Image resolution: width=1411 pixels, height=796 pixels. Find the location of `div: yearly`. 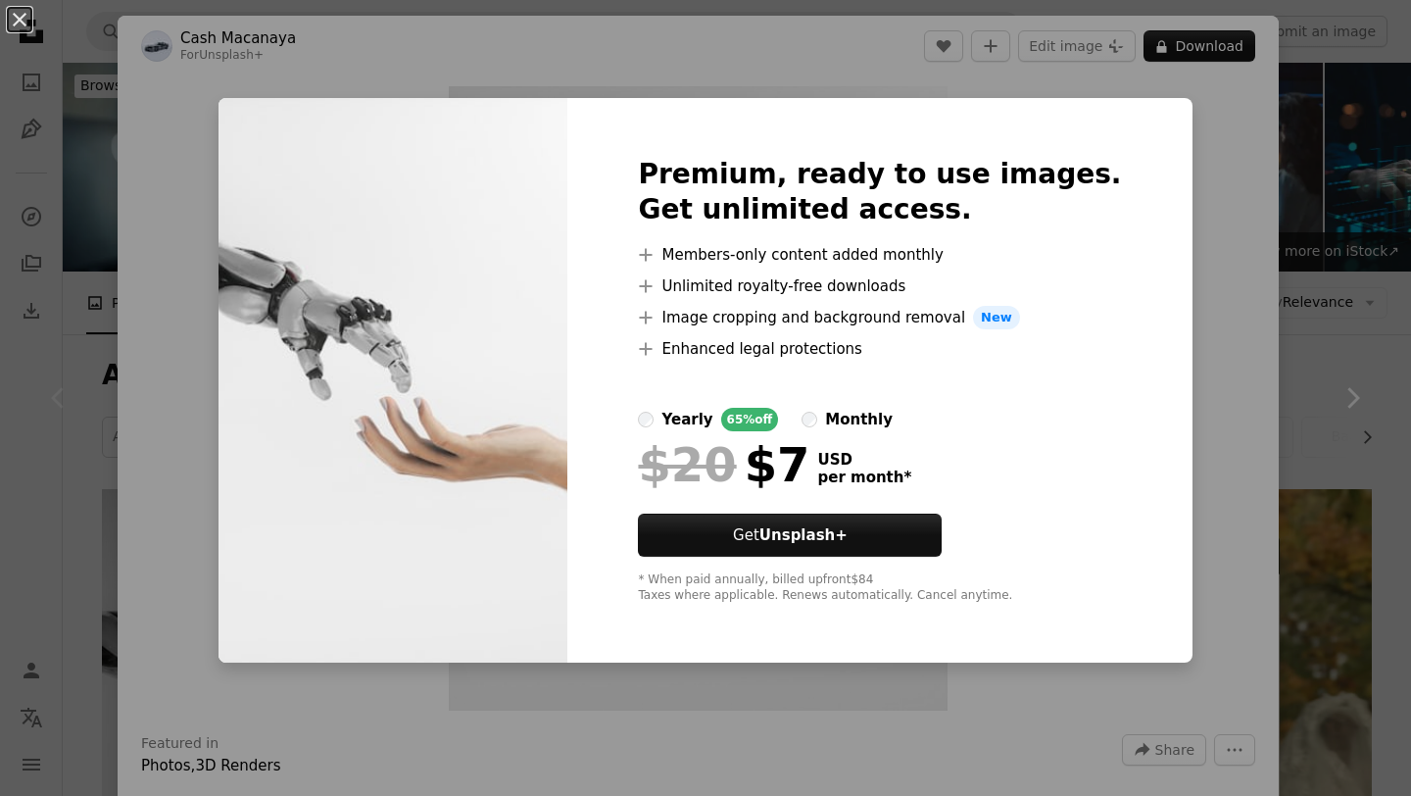

div: yearly is located at coordinates (687, 420).